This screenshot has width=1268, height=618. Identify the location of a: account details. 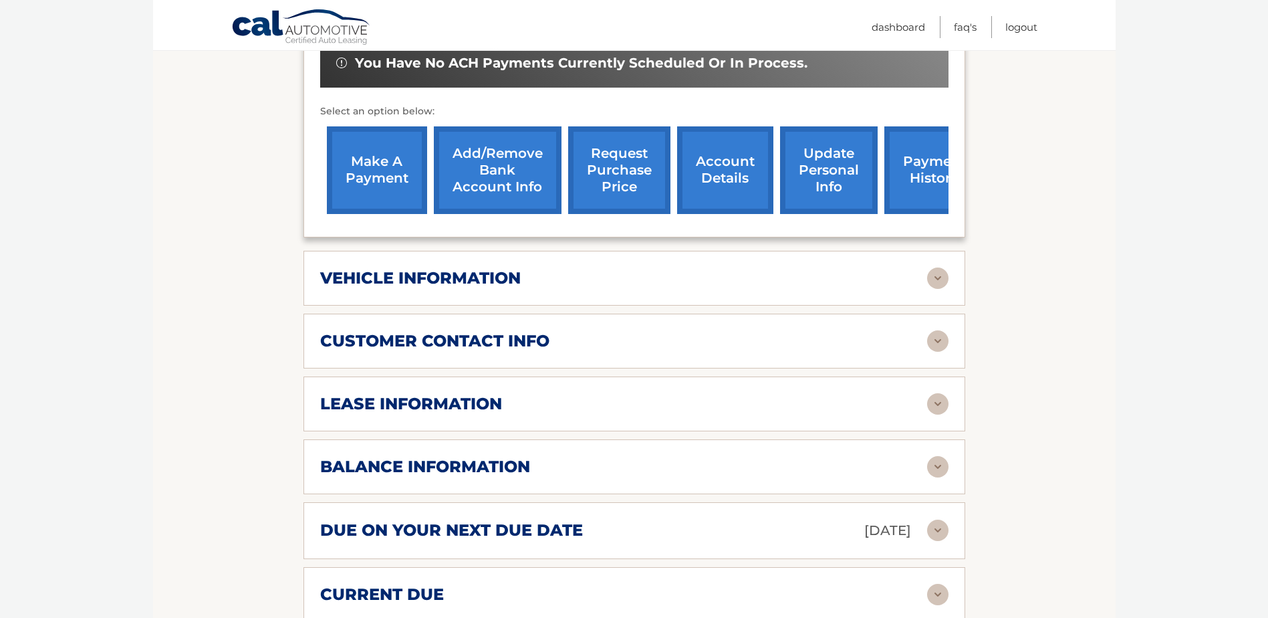
(725, 170).